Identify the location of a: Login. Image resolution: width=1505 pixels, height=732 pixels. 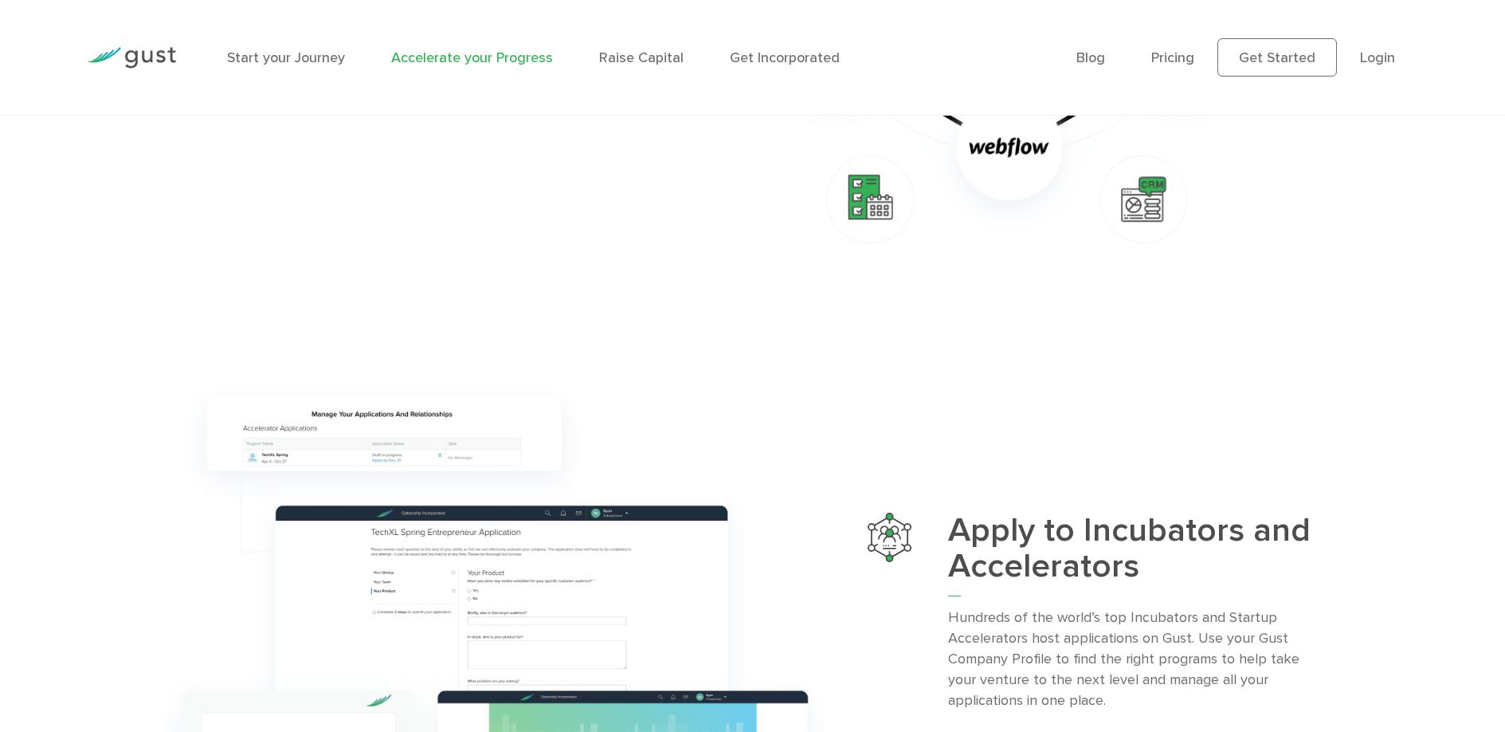
(1378, 57).